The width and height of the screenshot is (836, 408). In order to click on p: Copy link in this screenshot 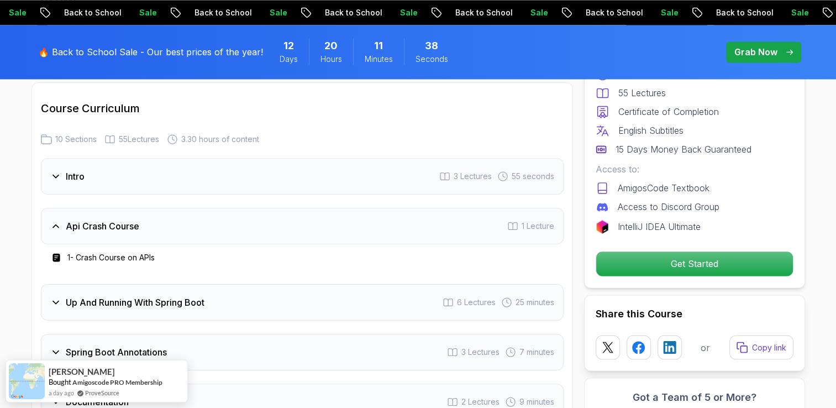, I will do `click(769, 347)`.